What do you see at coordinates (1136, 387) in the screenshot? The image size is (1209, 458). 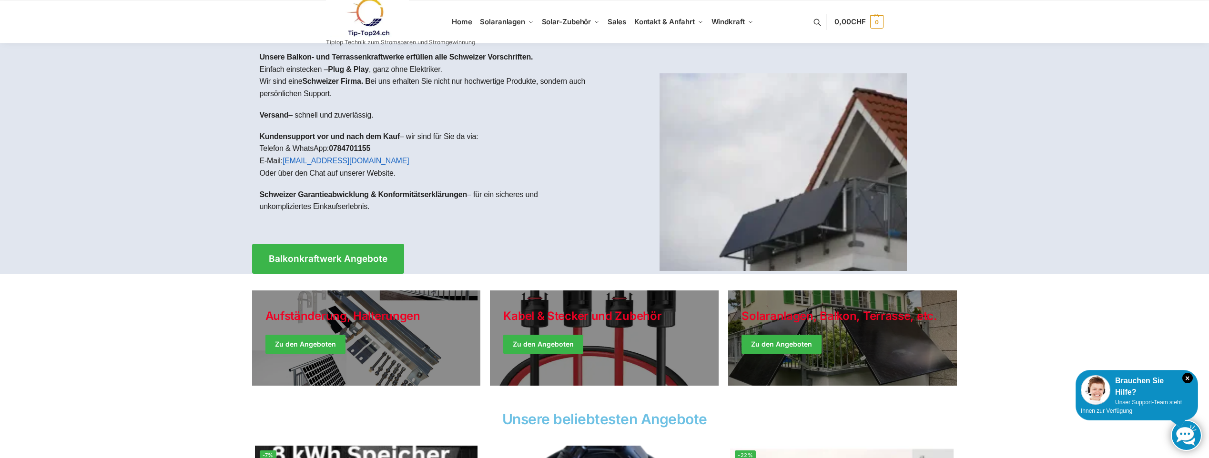 I see `div: Brauchen Sie Hilfe?` at bounding box center [1136, 387].